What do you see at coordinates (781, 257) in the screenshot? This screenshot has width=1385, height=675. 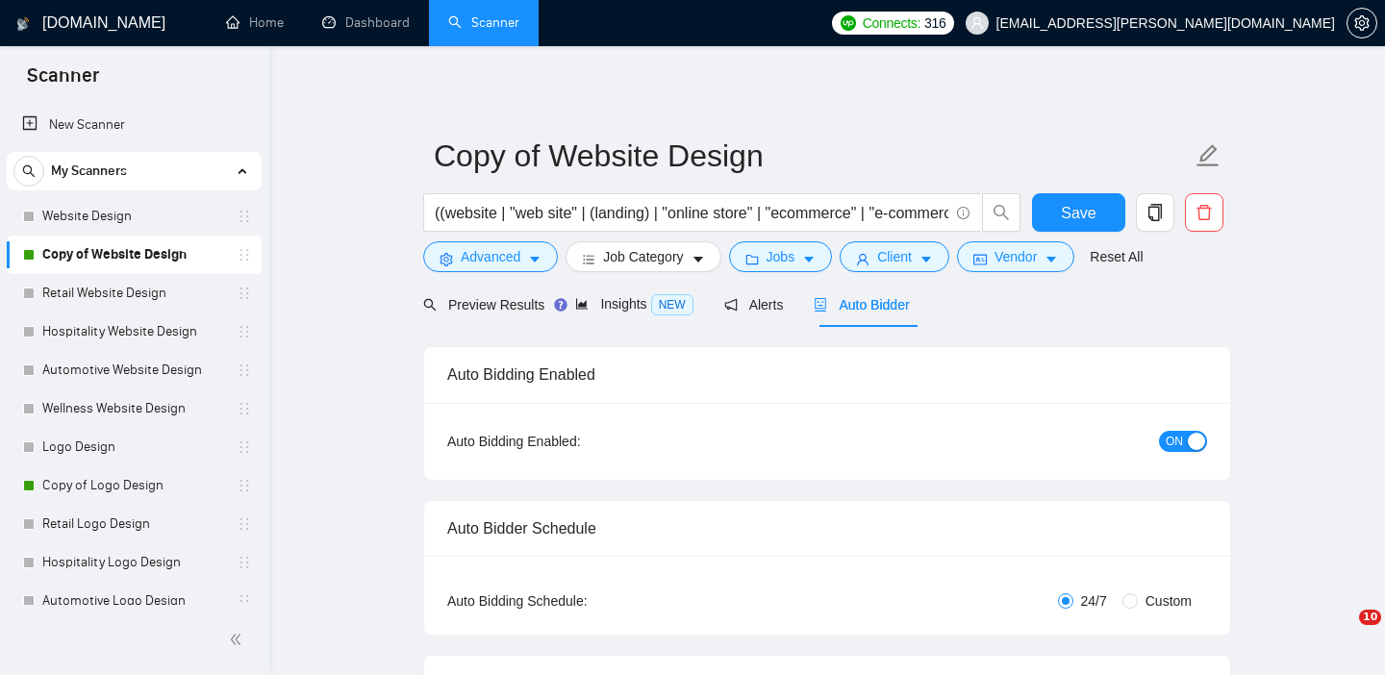 I see `span: Jobs` at bounding box center [781, 257].